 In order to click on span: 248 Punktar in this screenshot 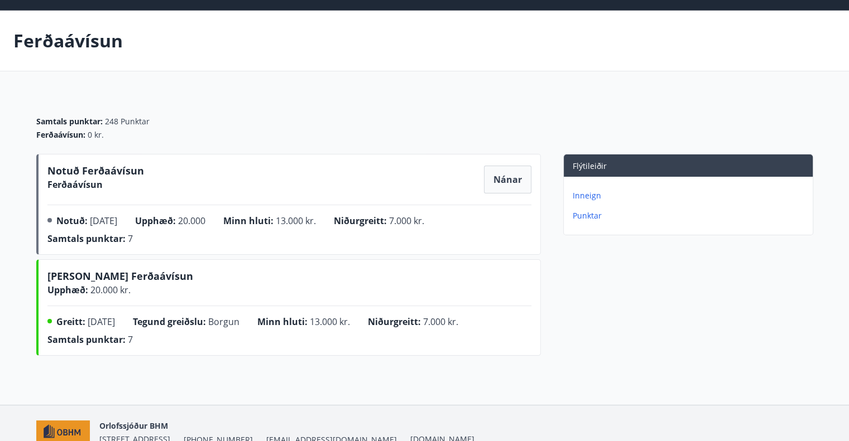, I will do `click(127, 122)`.